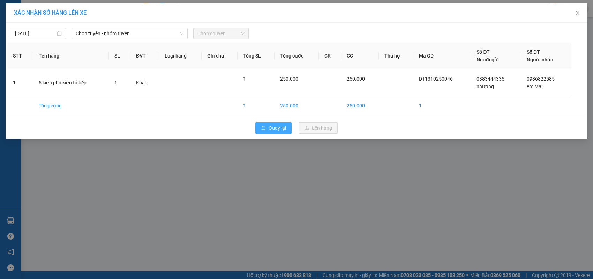 This screenshot has height=279, width=593. What do you see at coordinates (145, 56) in the screenshot?
I see `th: ĐVT` at bounding box center [145, 56].